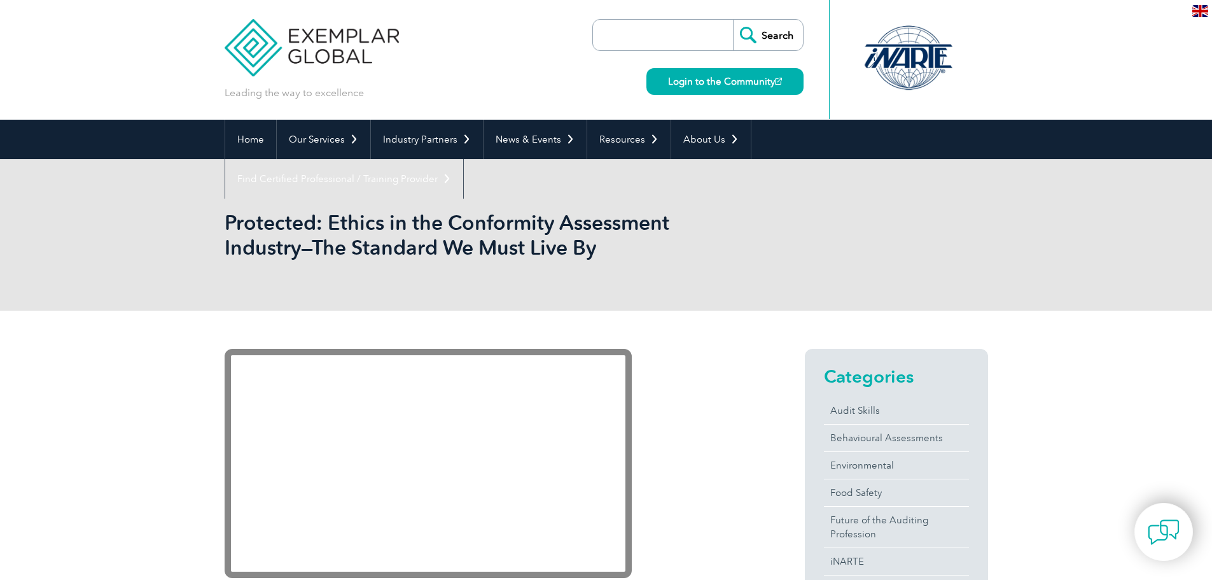 The image size is (1212, 580). I want to click on a: About Us, so click(711, 139).